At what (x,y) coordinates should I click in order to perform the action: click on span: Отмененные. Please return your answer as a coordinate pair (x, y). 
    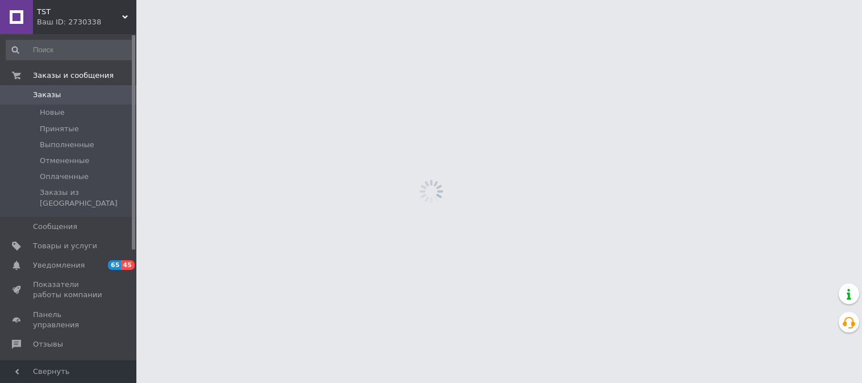
    Looking at the image, I should click on (64, 161).